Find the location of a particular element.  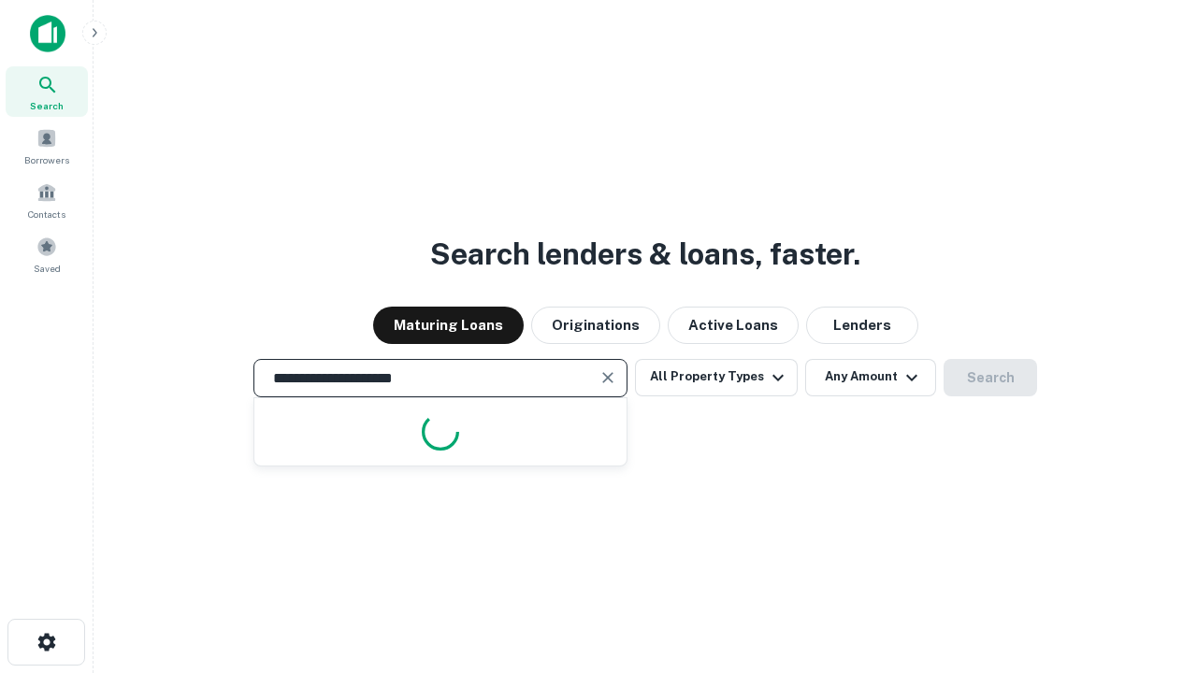

div: Chat Widget is located at coordinates (1150, 509).